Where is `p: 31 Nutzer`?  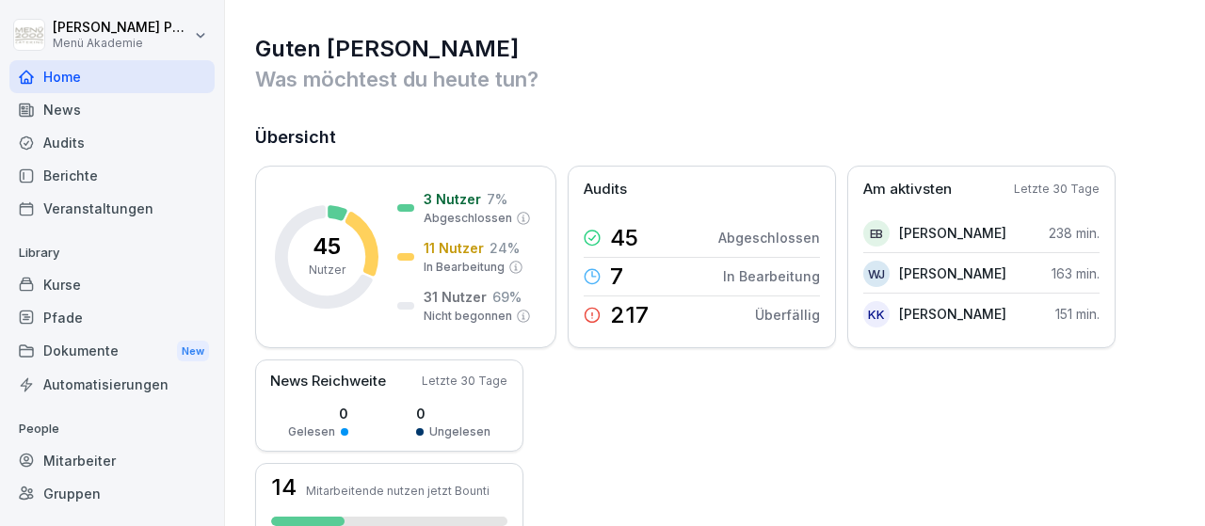
p: 31 Nutzer is located at coordinates (455, 297).